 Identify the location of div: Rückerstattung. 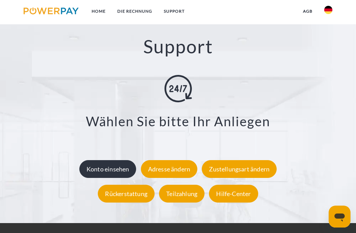
(126, 194).